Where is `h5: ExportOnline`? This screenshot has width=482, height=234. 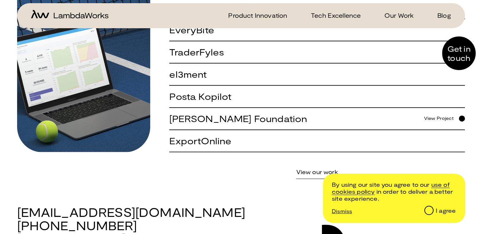 h5: ExportOnline is located at coordinates (200, 140).